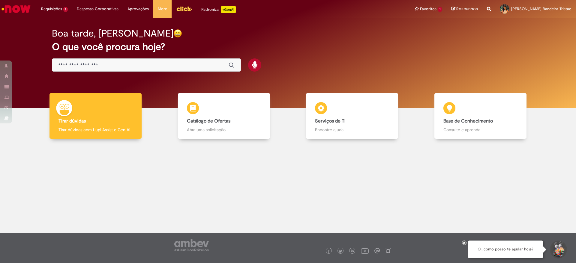 The image size is (576, 263). Describe the element at coordinates (506, 250) in the screenshot. I see `div: Oi, como posso te ajudar hoje?` at that location.